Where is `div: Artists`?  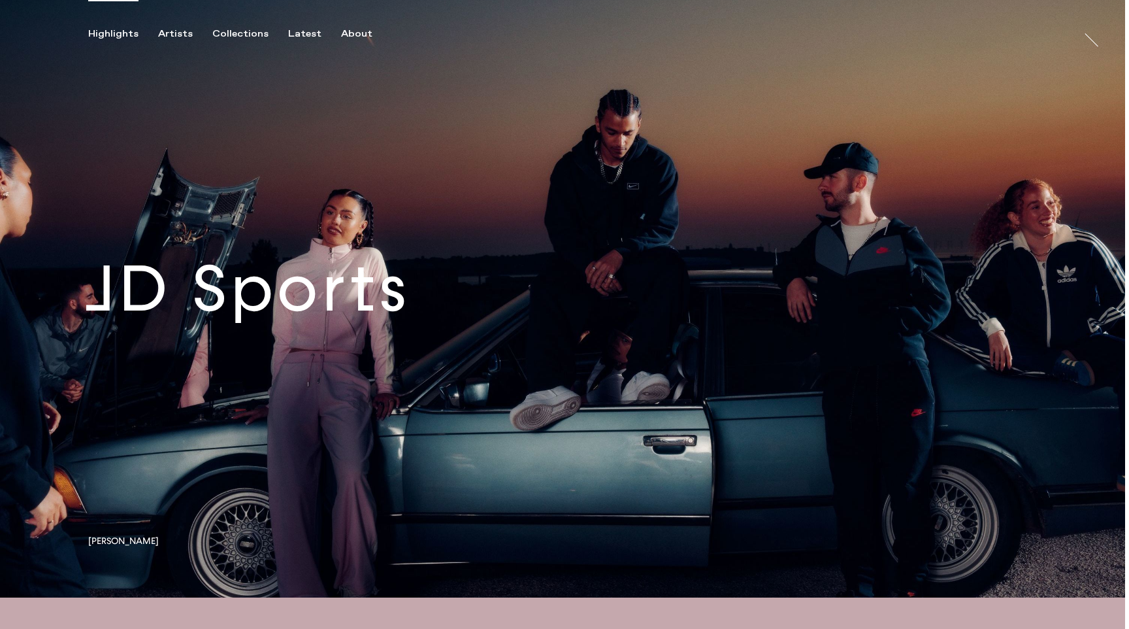
div: Artists is located at coordinates (175, 34).